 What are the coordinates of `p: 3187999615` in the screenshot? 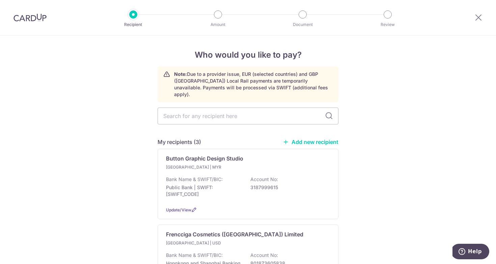 It's located at (288, 188).